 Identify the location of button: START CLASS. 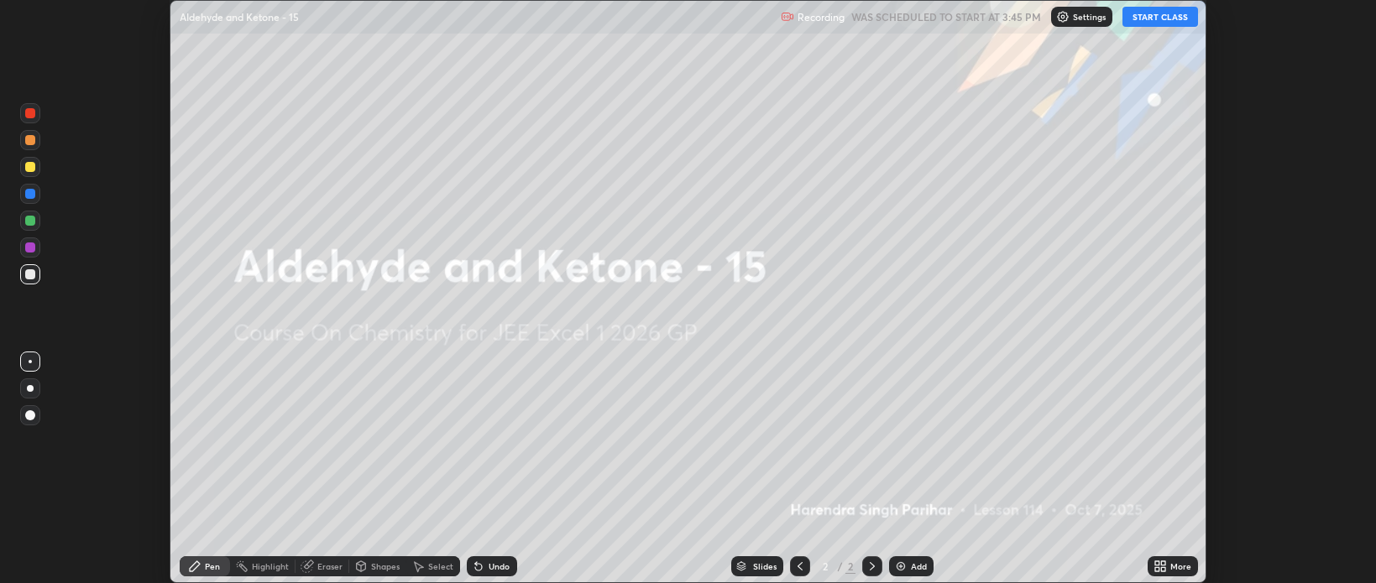
(1160, 17).